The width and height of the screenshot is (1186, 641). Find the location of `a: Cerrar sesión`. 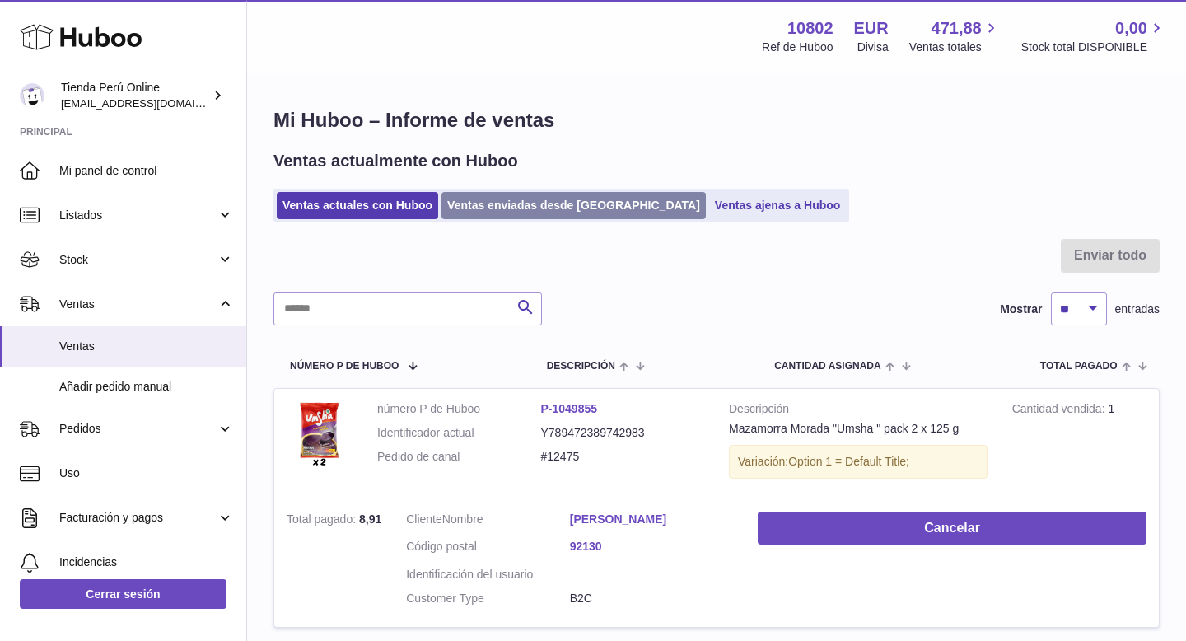

a: Cerrar sesión is located at coordinates (123, 594).